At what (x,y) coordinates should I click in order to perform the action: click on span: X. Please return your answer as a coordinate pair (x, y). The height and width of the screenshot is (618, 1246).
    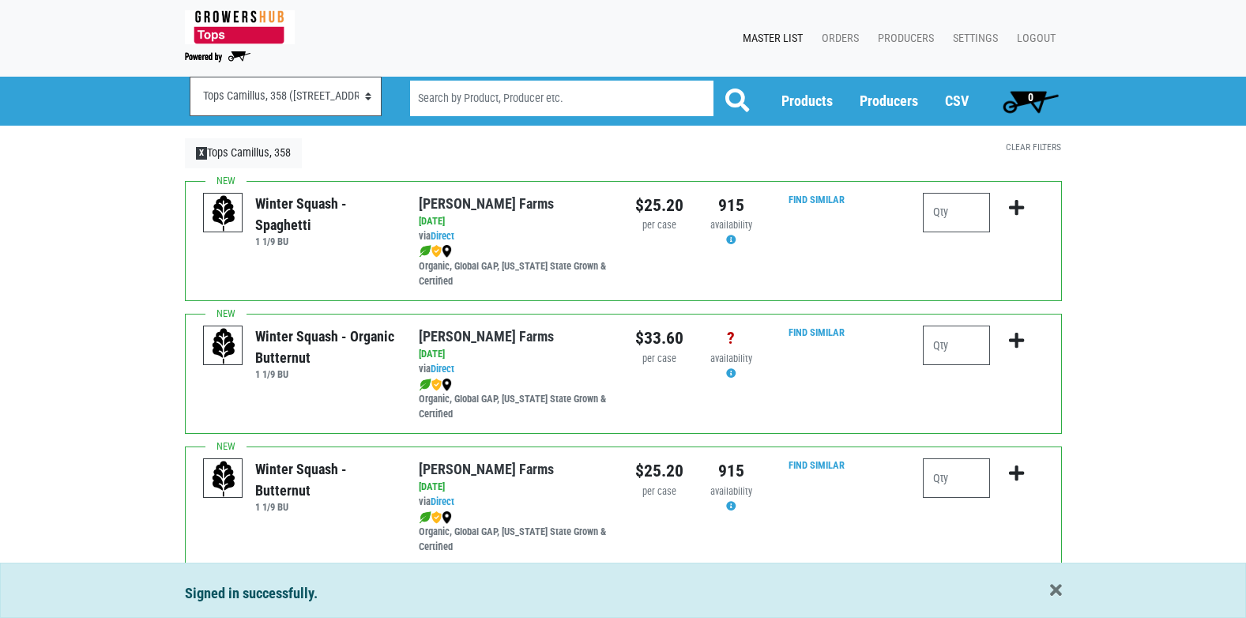
    Looking at the image, I should click on (202, 153).